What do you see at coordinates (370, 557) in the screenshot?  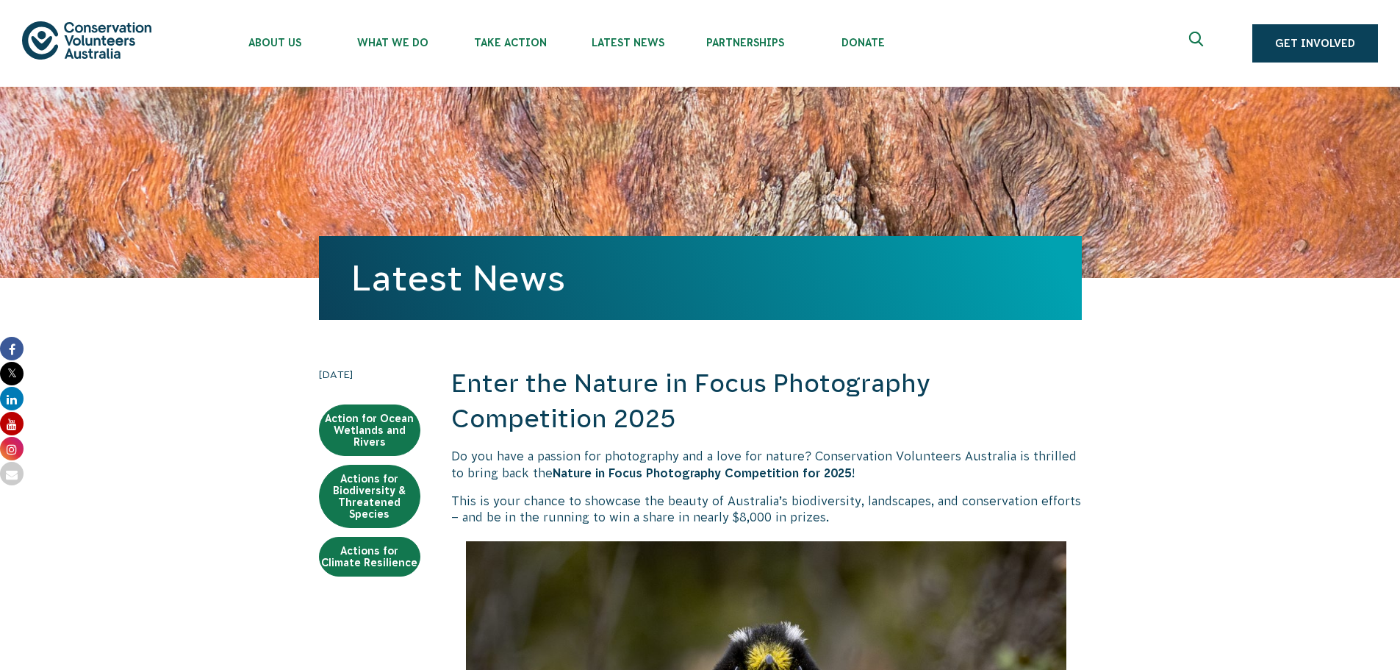 I see `a: Actions for Climate Resilience` at bounding box center [370, 557].